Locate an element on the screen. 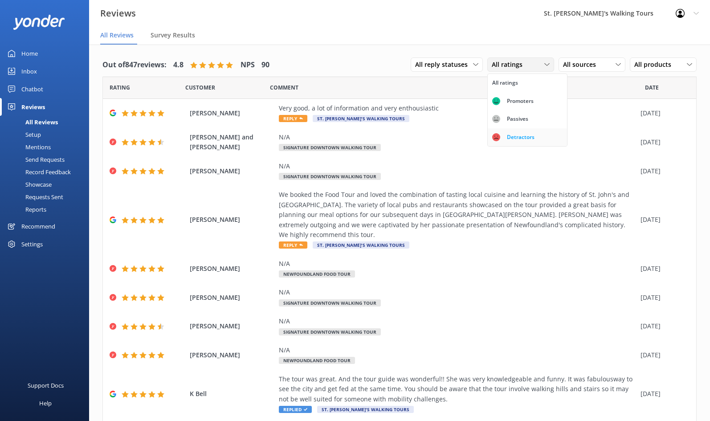 The width and height of the screenshot is (710, 421). div: Showcase is located at coordinates (28, 184).